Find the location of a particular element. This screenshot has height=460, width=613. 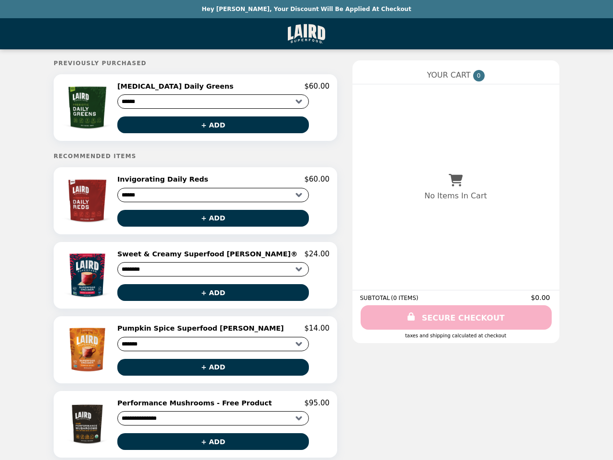

img: Brand Logo is located at coordinates (307, 34).